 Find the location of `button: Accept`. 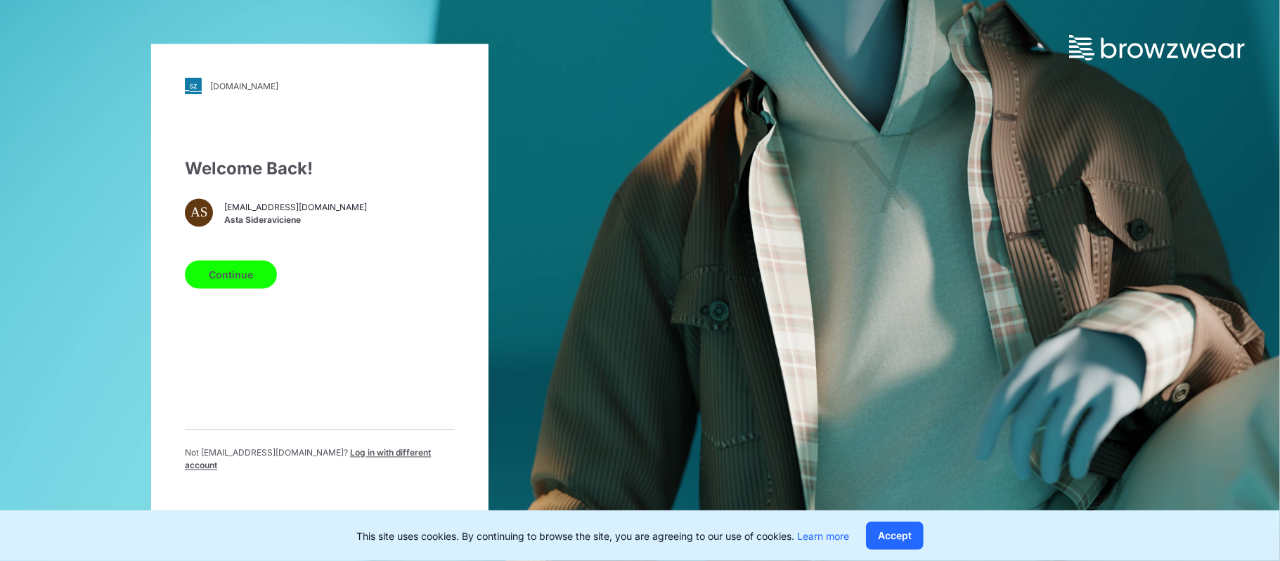

button: Accept is located at coordinates (895, 536).